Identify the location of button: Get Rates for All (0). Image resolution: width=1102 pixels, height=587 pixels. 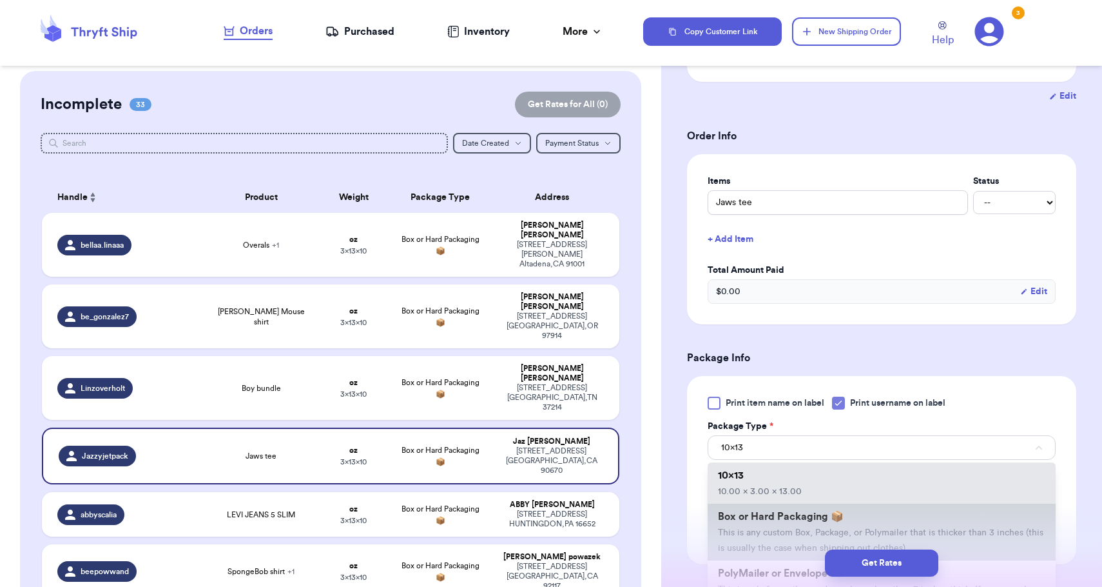
(568, 104).